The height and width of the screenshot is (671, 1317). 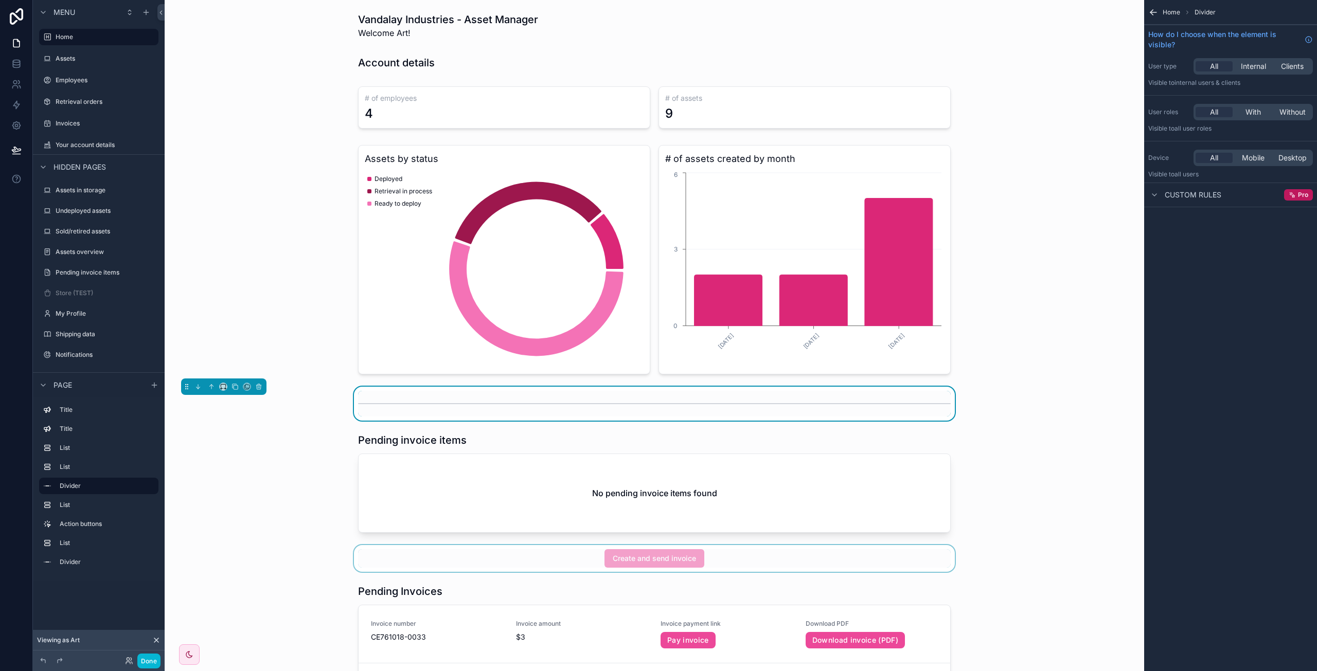 I want to click on a: Notifications, so click(x=99, y=355).